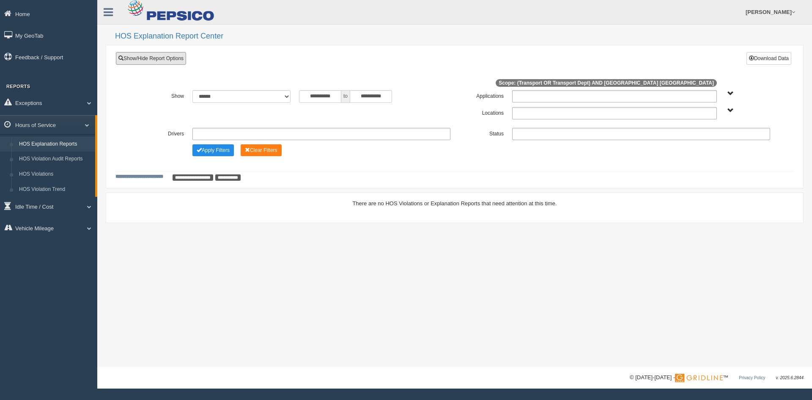  Describe the element at coordinates (151, 58) in the screenshot. I see `a: Show/Hide Report Options` at that location.